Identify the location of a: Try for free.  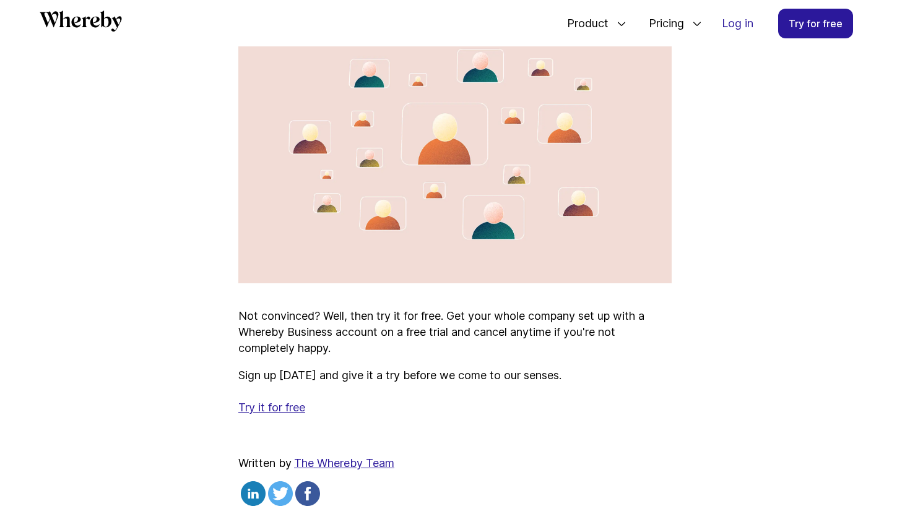
(815, 24).